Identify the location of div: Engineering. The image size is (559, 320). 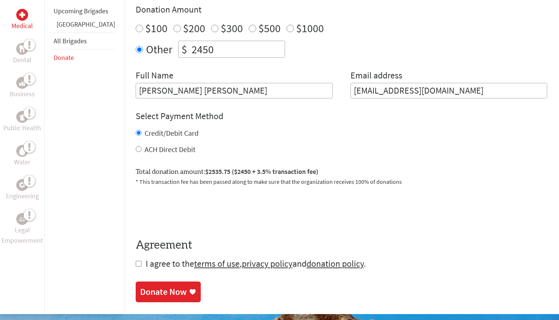
(22, 185).